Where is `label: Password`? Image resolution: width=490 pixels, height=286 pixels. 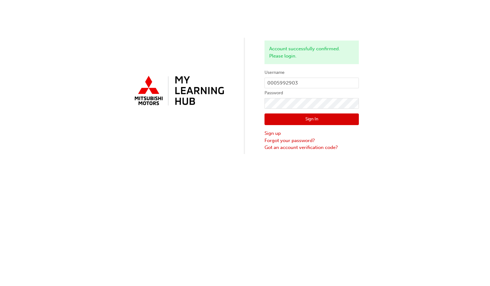
label: Password is located at coordinates (312, 93).